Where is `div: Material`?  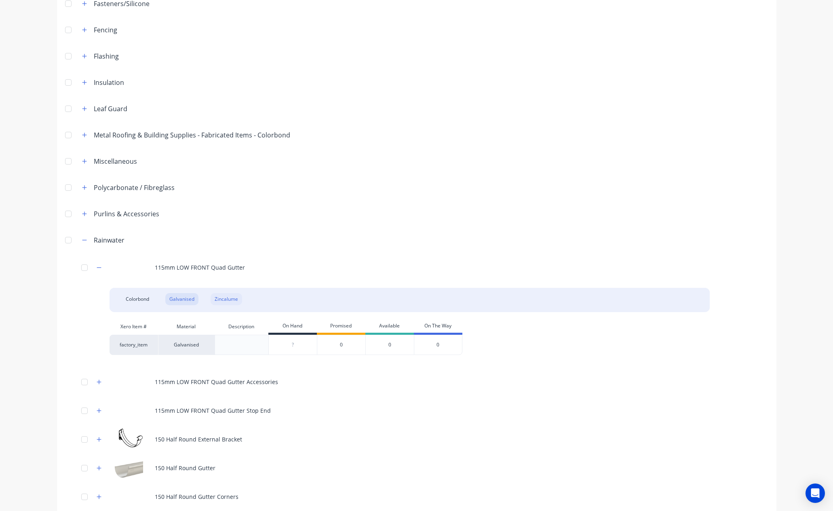
div: Material is located at coordinates (186, 327).